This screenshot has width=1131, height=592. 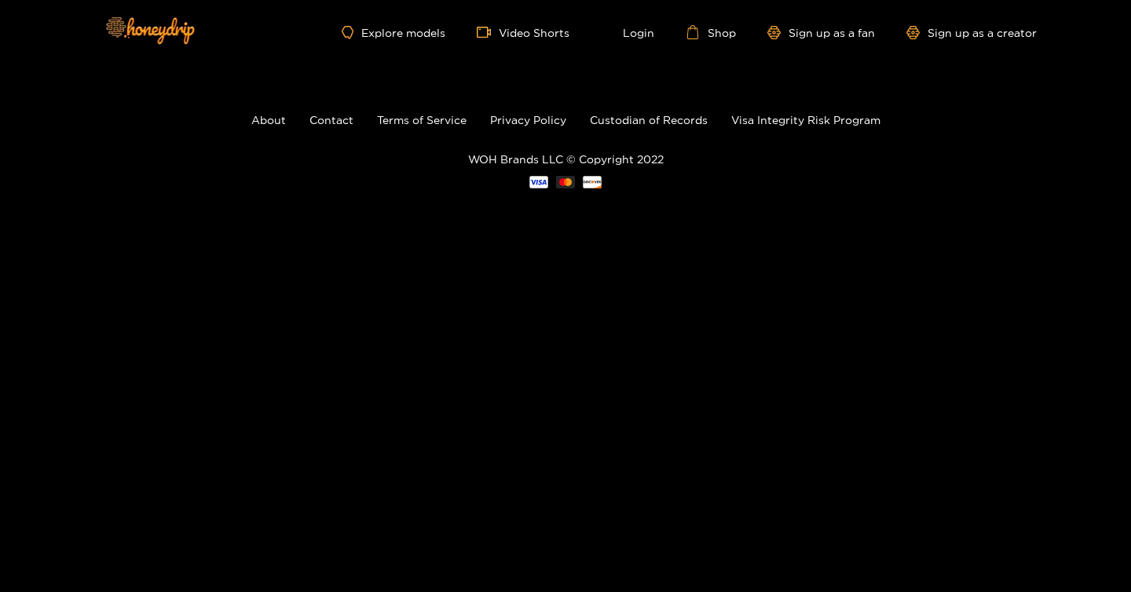 What do you see at coordinates (648, 119) in the screenshot?
I see `a: Custodian of Records` at bounding box center [648, 119].